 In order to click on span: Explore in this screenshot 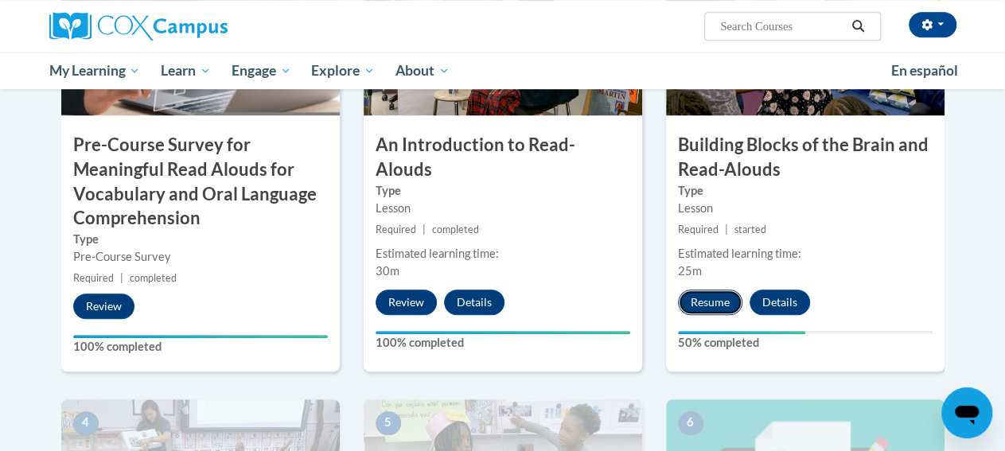, I will do `click(343, 71)`.